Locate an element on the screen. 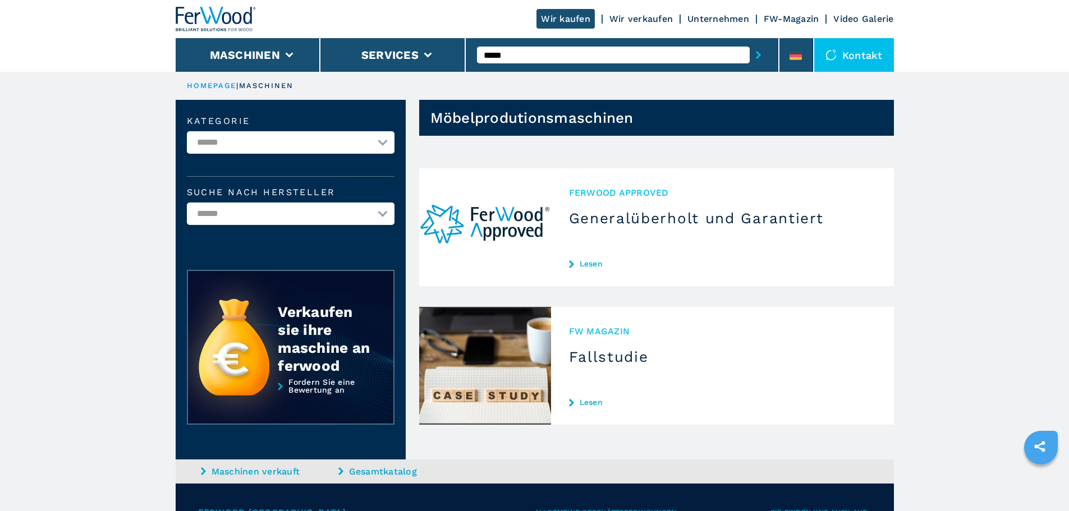 The image size is (1069, 511). h3: Fallstudie is located at coordinates (722, 357).